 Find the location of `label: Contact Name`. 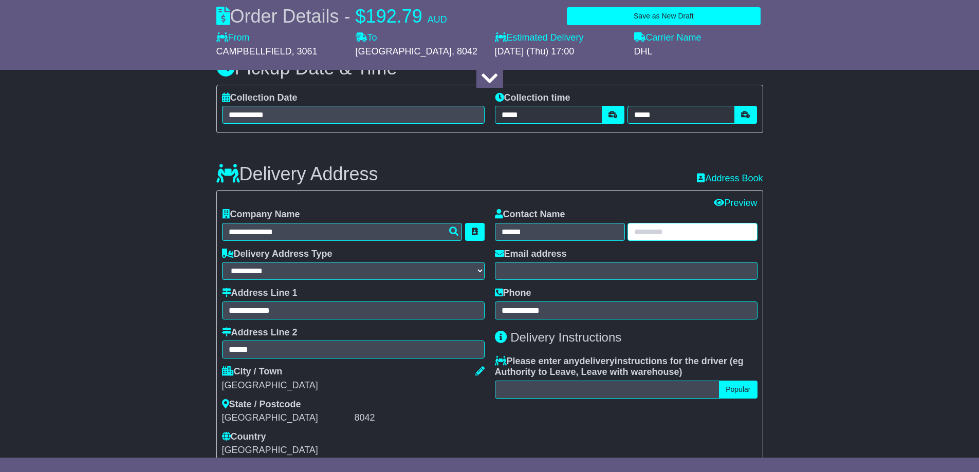

label: Contact Name is located at coordinates (530, 215).